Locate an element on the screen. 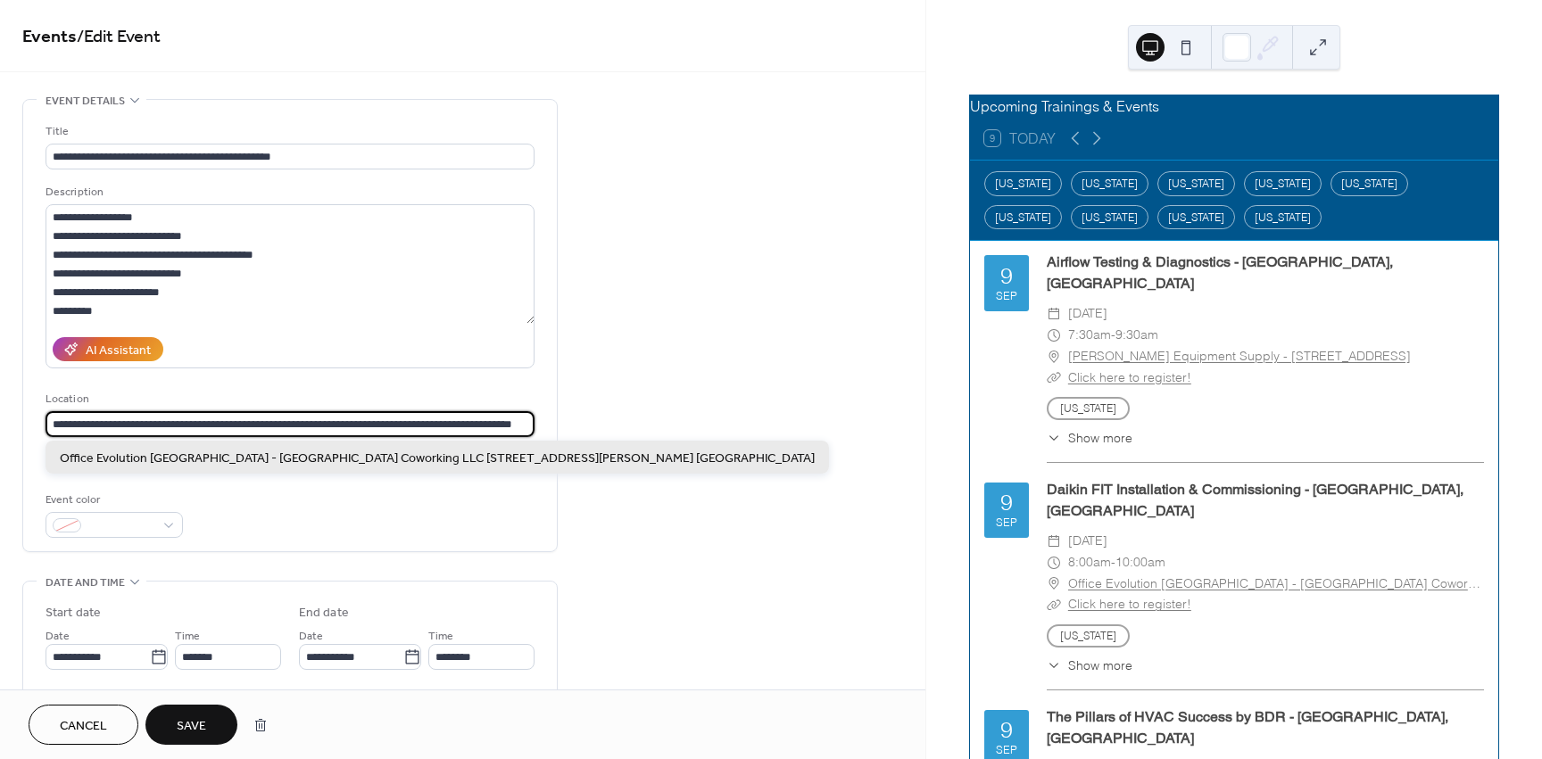 This screenshot has height=759, width=1542. button: Cancel is located at coordinates (83, 725).